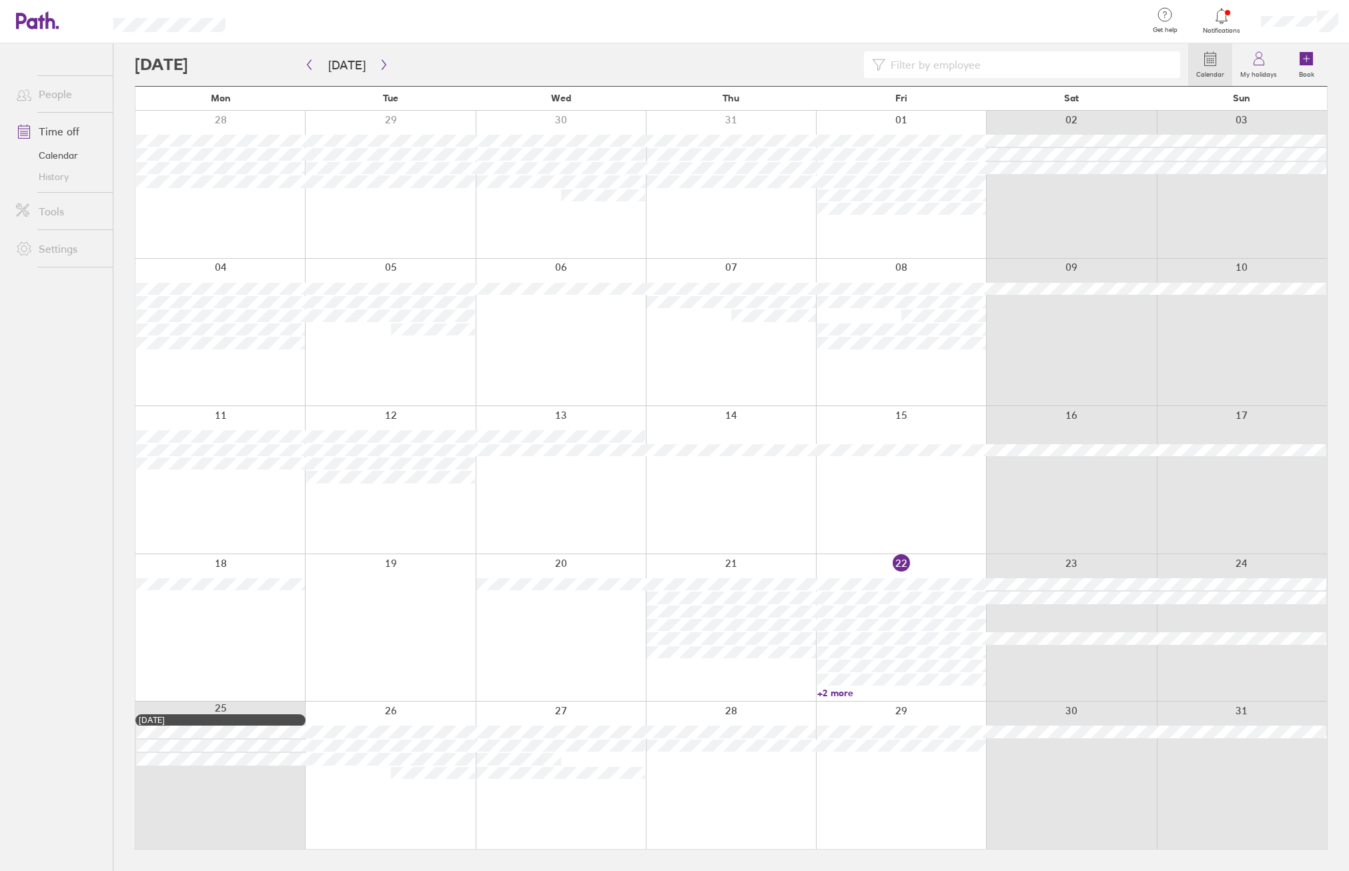 Image resolution: width=1349 pixels, height=871 pixels. What do you see at coordinates (59, 177) in the screenshot?
I see `a: History` at bounding box center [59, 177].